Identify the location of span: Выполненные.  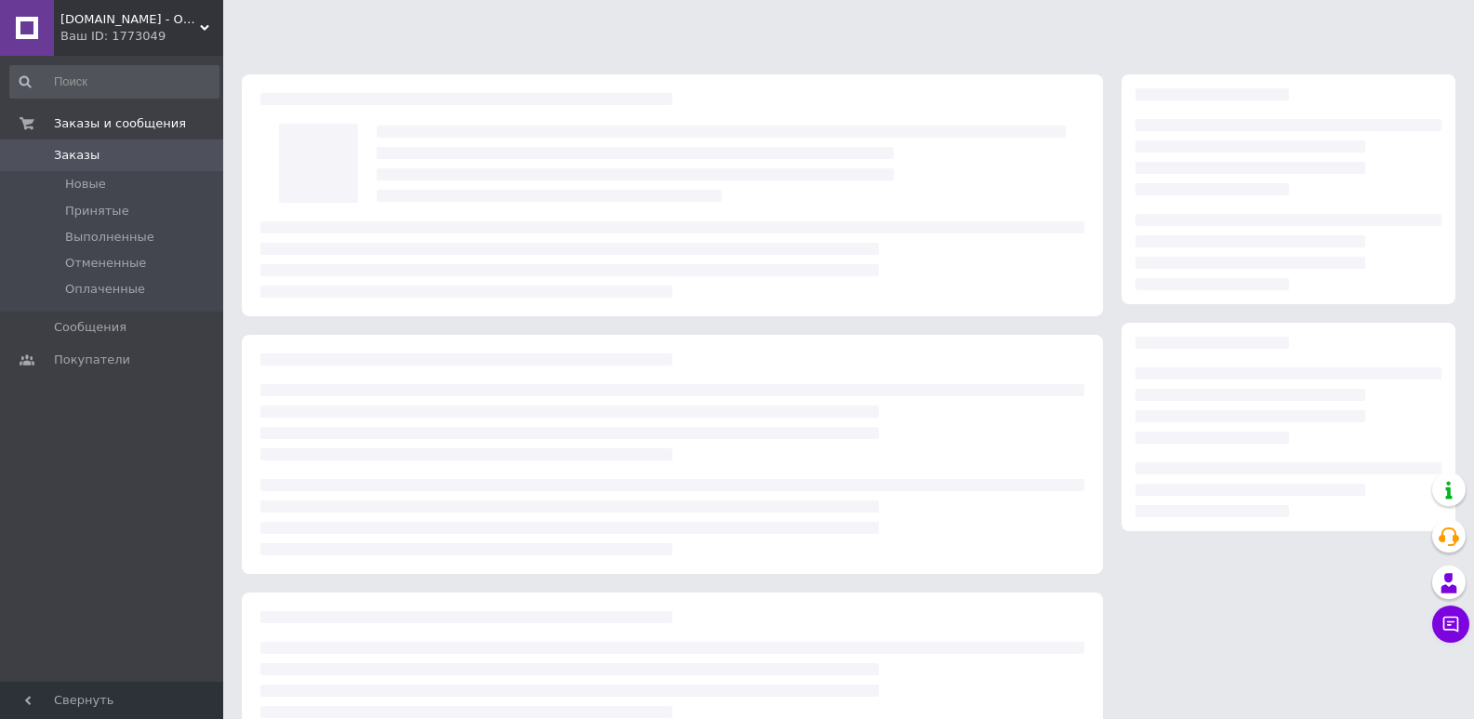
(110, 237).